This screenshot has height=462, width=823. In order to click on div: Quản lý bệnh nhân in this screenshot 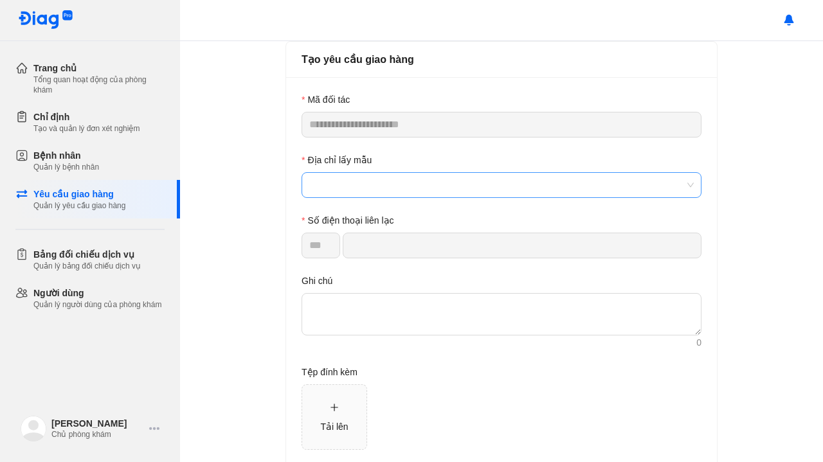, I will do `click(66, 167)`.